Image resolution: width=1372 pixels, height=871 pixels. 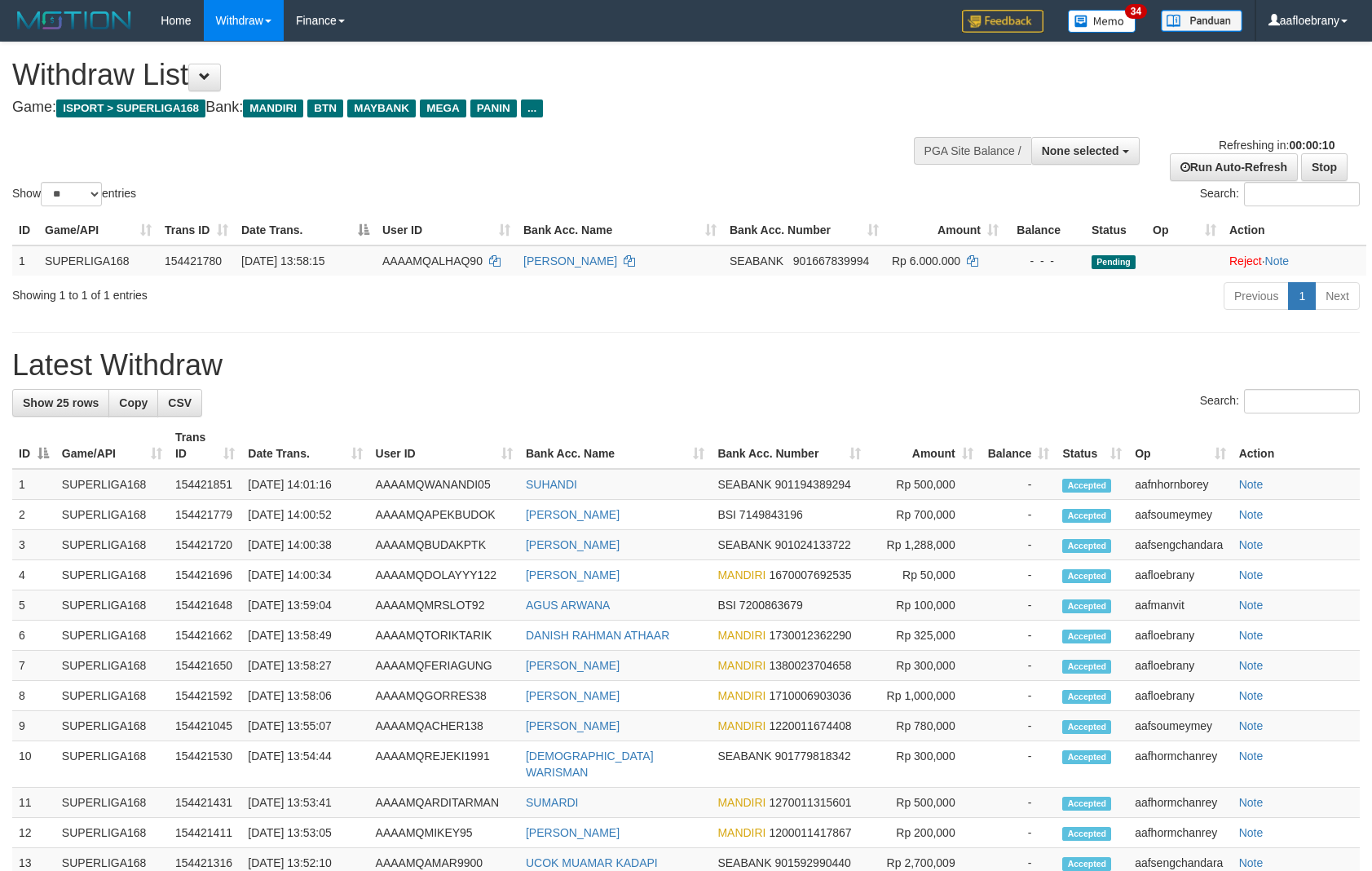 What do you see at coordinates (1003, 21) in the screenshot?
I see `img: Feedback.jpg` at bounding box center [1003, 21].